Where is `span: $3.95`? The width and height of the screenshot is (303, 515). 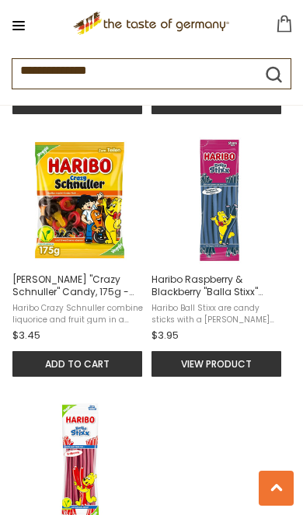
span: $3.95 is located at coordinates (165, 336).